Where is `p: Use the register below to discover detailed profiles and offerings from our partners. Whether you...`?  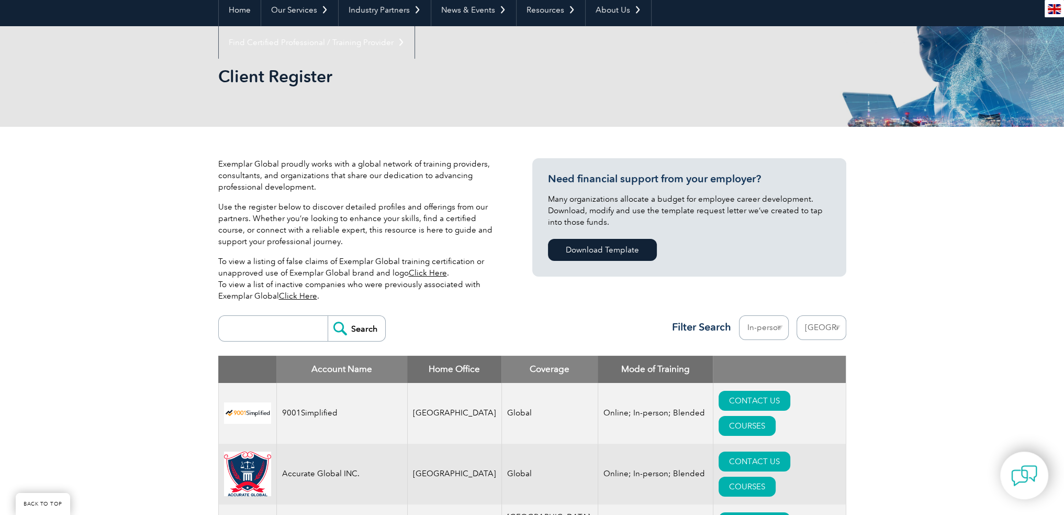
p: Use the register below to discover detailed profiles and offerings from our partners. Whether you... is located at coordinates (360, 224).